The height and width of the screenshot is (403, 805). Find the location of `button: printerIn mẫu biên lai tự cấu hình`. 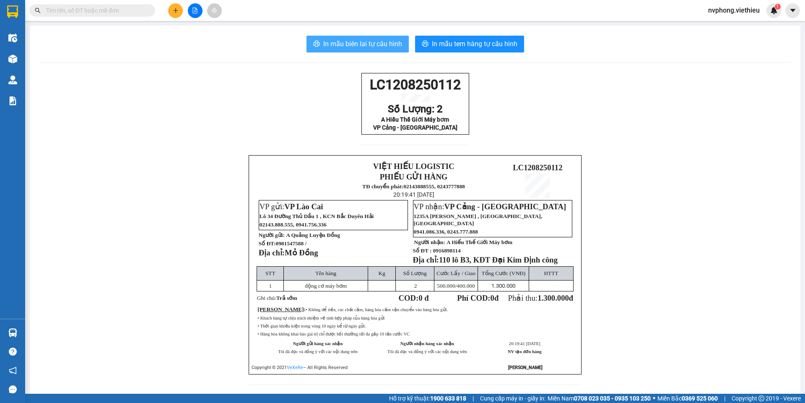

button: printerIn mẫu biên lai tự cấu hình is located at coordinates (358, 44).